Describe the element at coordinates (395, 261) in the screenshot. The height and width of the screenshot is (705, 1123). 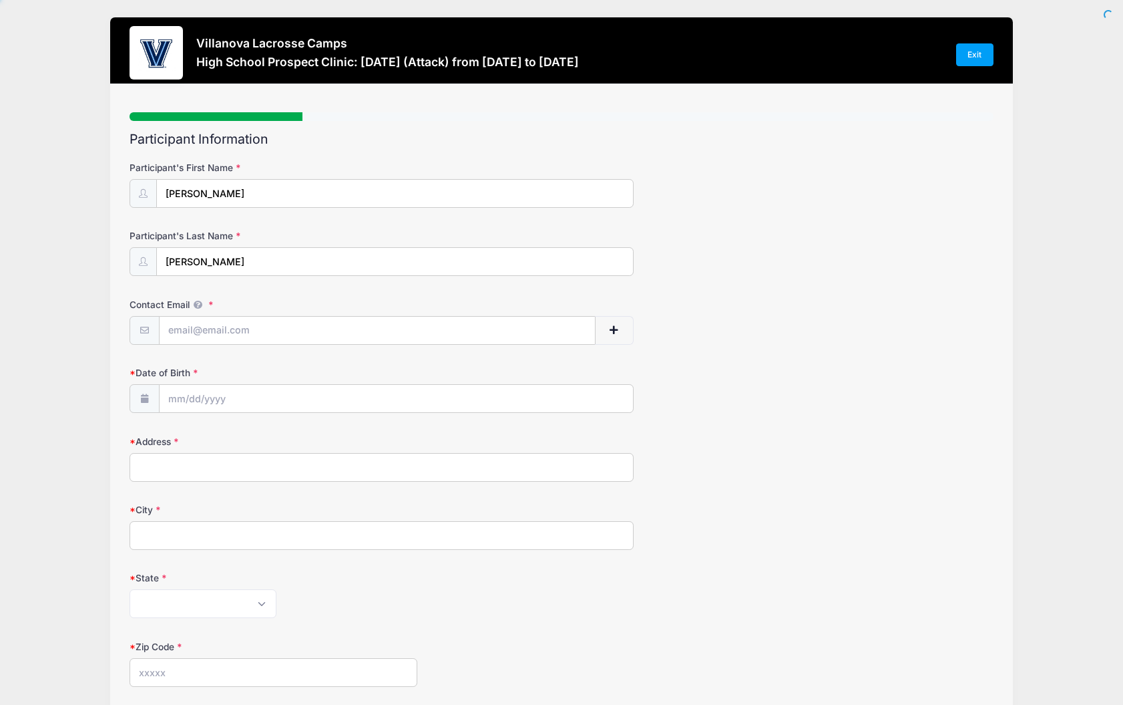
I see `input: Participant's Last Name` at that location.